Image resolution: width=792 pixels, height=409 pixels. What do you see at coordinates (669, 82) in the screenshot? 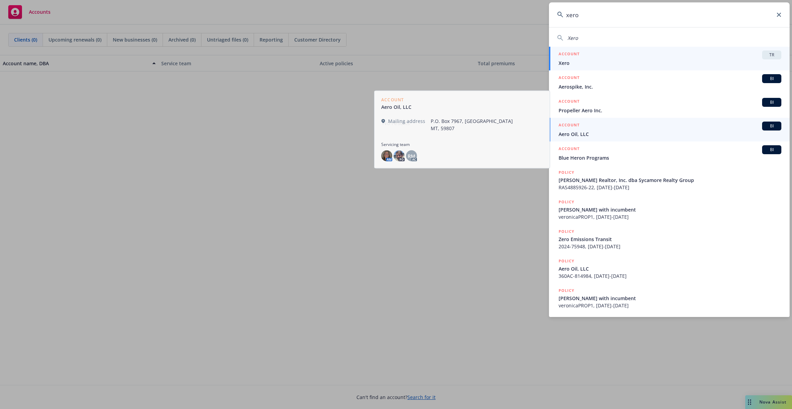
I see `a: ACCOUNTBIAerospike, Inc.` at bounding box center [669, 82].